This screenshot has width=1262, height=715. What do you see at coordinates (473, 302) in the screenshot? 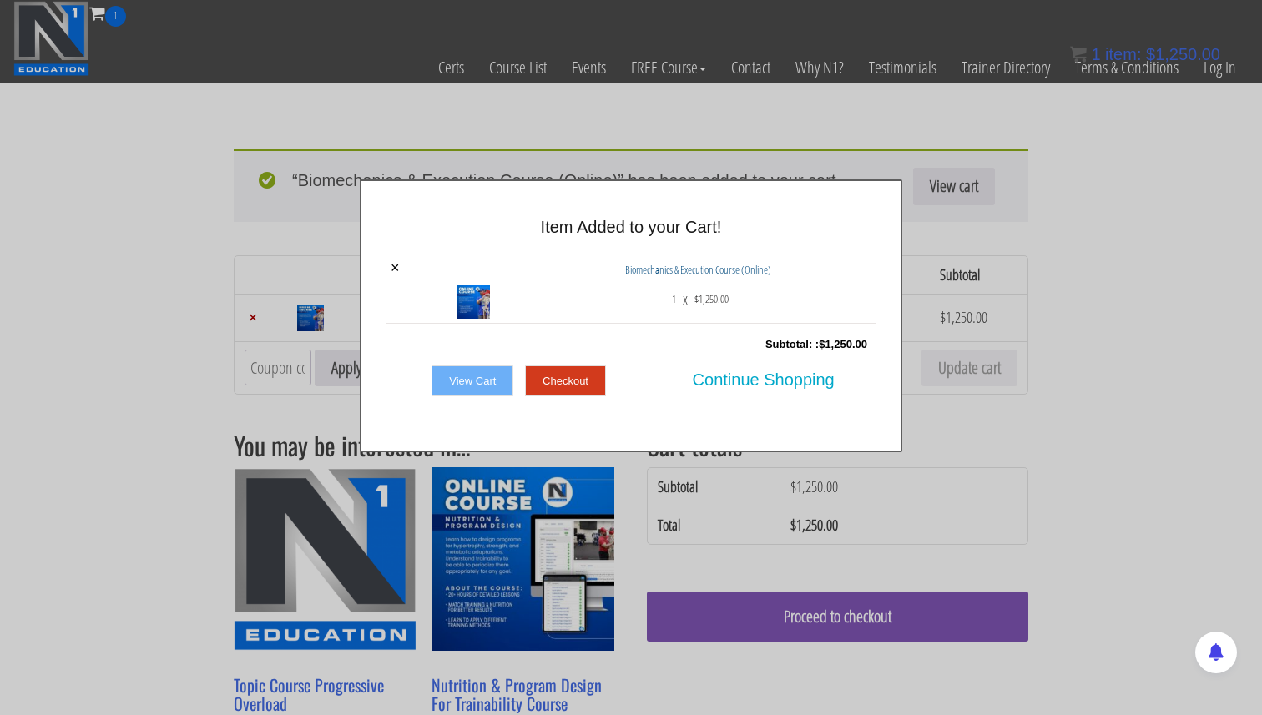
I see `img: Biomechanics & Execution Course (Online)` at bounding box center [473, 302].